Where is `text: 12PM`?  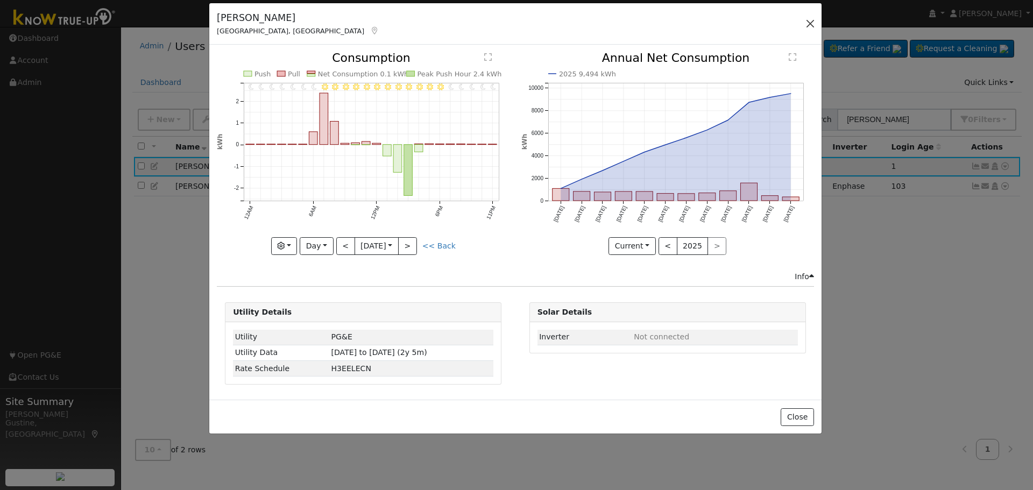 text: 12PM is located at coordinates (375, 213).